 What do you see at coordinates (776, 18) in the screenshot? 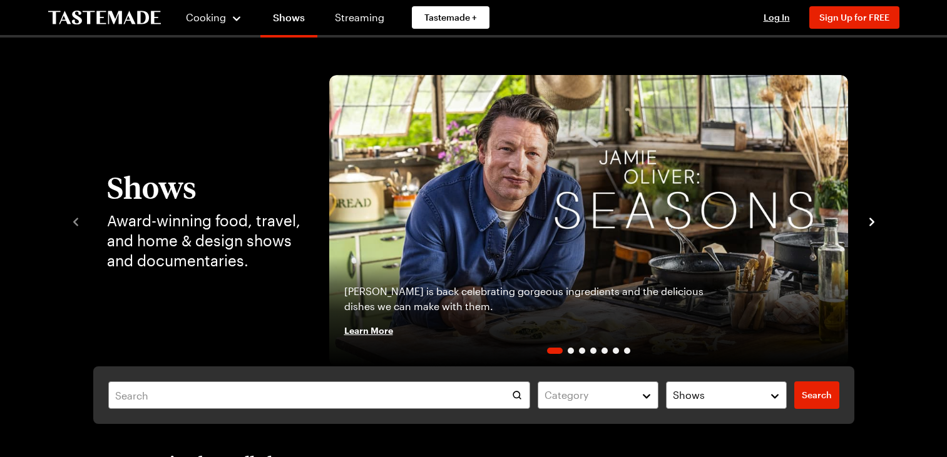
I see `button: Log In` at bounding box center [776, 18].